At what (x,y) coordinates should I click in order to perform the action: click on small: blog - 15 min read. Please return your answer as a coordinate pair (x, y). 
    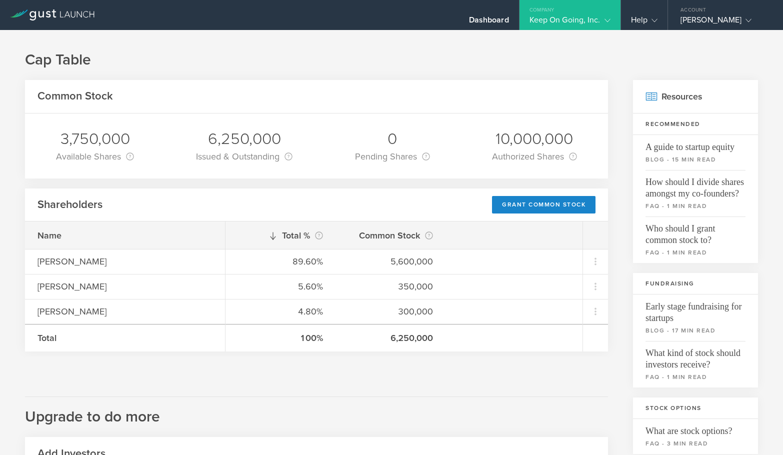
    Looking at the image, I should click on (696, 160).